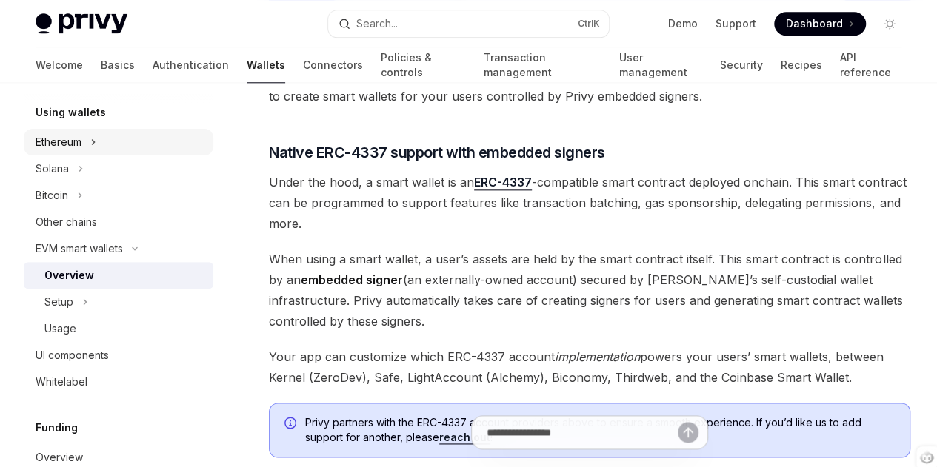 The image size is (937, 467). Describe the element at coordinates (688, 432) in the screenshot. I see `button: Send message` at that location.